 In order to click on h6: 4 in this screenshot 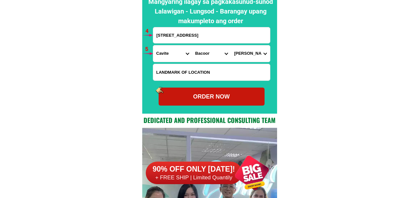, I will do `click(149, 31)`.